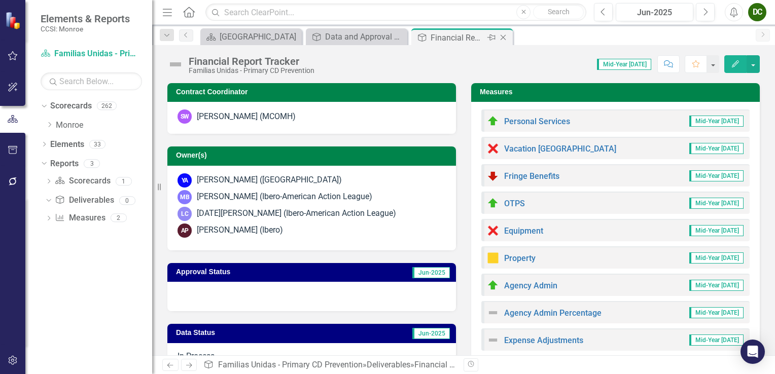 The height and width of the screenshot is (374, 775). I want to click on div: SW, so click(185, 117).